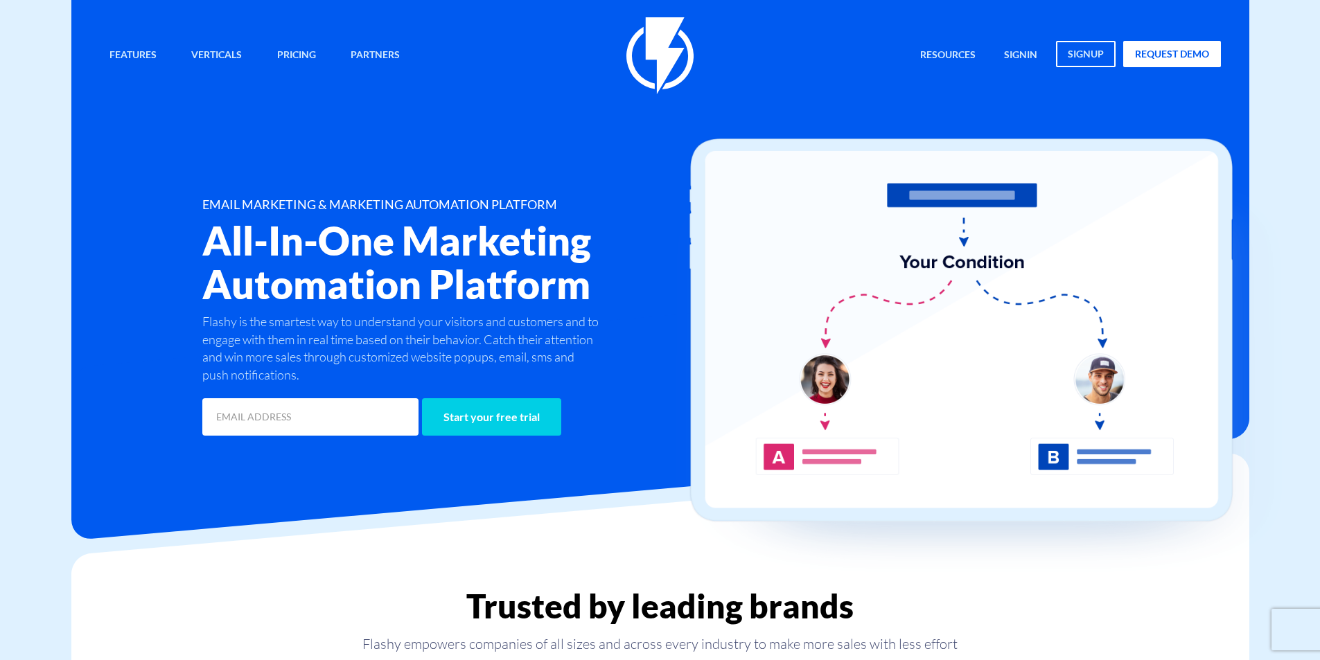 The height and width of the screenshot is (660, 1320). I want to click on input: EMAIL ADDRESS, so click(310, 417).